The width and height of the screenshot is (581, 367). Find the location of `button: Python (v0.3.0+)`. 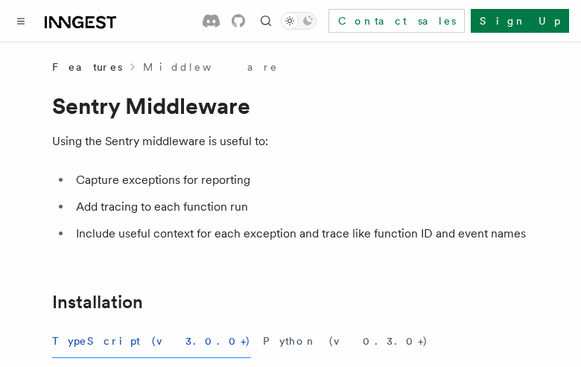

button: Python (v0.3.0+) is located at coordinates (345, 341).